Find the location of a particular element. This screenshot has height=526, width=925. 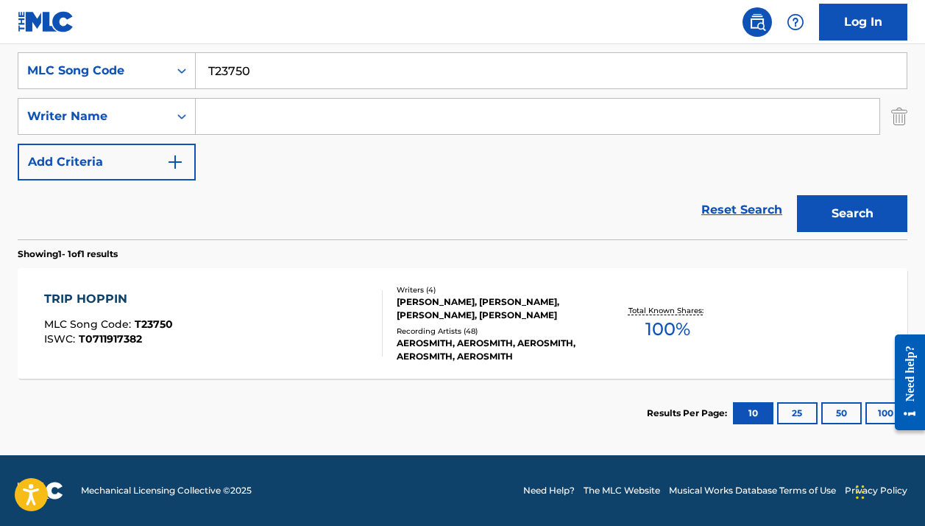

img: MLC Logo is located at coordinates (46, 21).